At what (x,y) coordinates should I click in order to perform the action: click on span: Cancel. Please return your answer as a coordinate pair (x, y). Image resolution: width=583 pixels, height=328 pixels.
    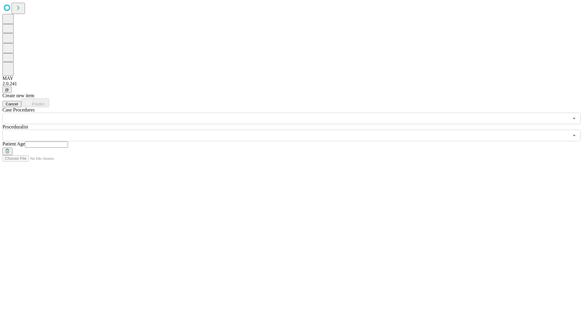
    Looking at the image, I should click on (12, 104).